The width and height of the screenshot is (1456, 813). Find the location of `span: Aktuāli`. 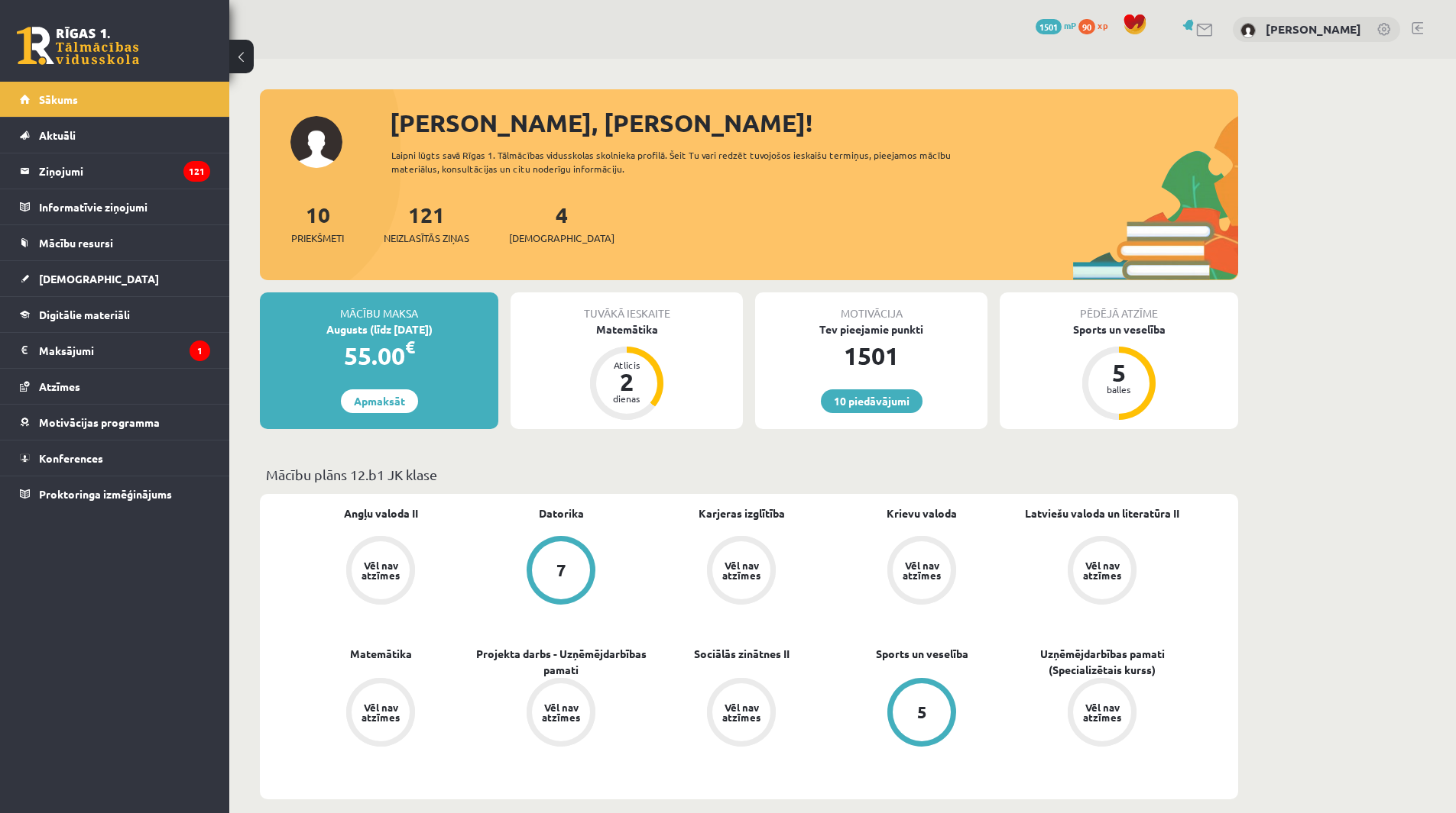

span: Aktuāli is located at coordinates (57, 135).